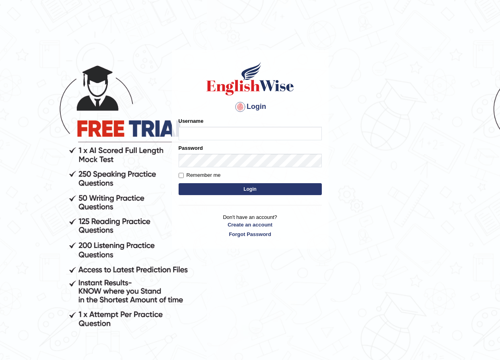  Describe the element at coordinates (250, 107) in the screenshot. I see `h4: Login` at that location.